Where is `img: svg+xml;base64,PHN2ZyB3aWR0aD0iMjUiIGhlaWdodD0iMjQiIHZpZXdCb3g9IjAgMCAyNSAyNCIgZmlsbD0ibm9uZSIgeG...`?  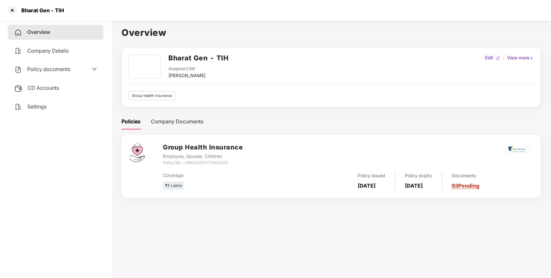 img: svg+xml;base64,PHN2ZyB3aWR0aD0iMjUiIGhlaWdodD0iMjQiIHZpZXdCb3g9IjAgMCAyNSAyNCIgZmlsbD0ibm9uZSIgeG... is located at coordinates (18, 89).